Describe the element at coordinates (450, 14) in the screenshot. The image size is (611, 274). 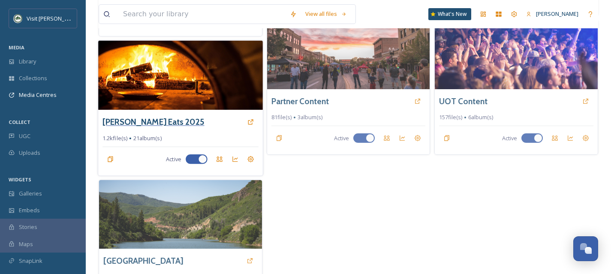
I see `div: What's New` at that location.